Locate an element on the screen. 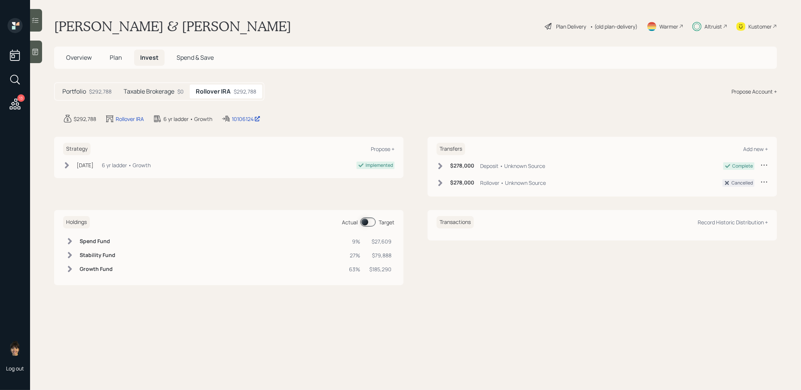 Image resolution: width=801 pixels, height=390 pixels. div: 27% is located at coordinates (355, 255).